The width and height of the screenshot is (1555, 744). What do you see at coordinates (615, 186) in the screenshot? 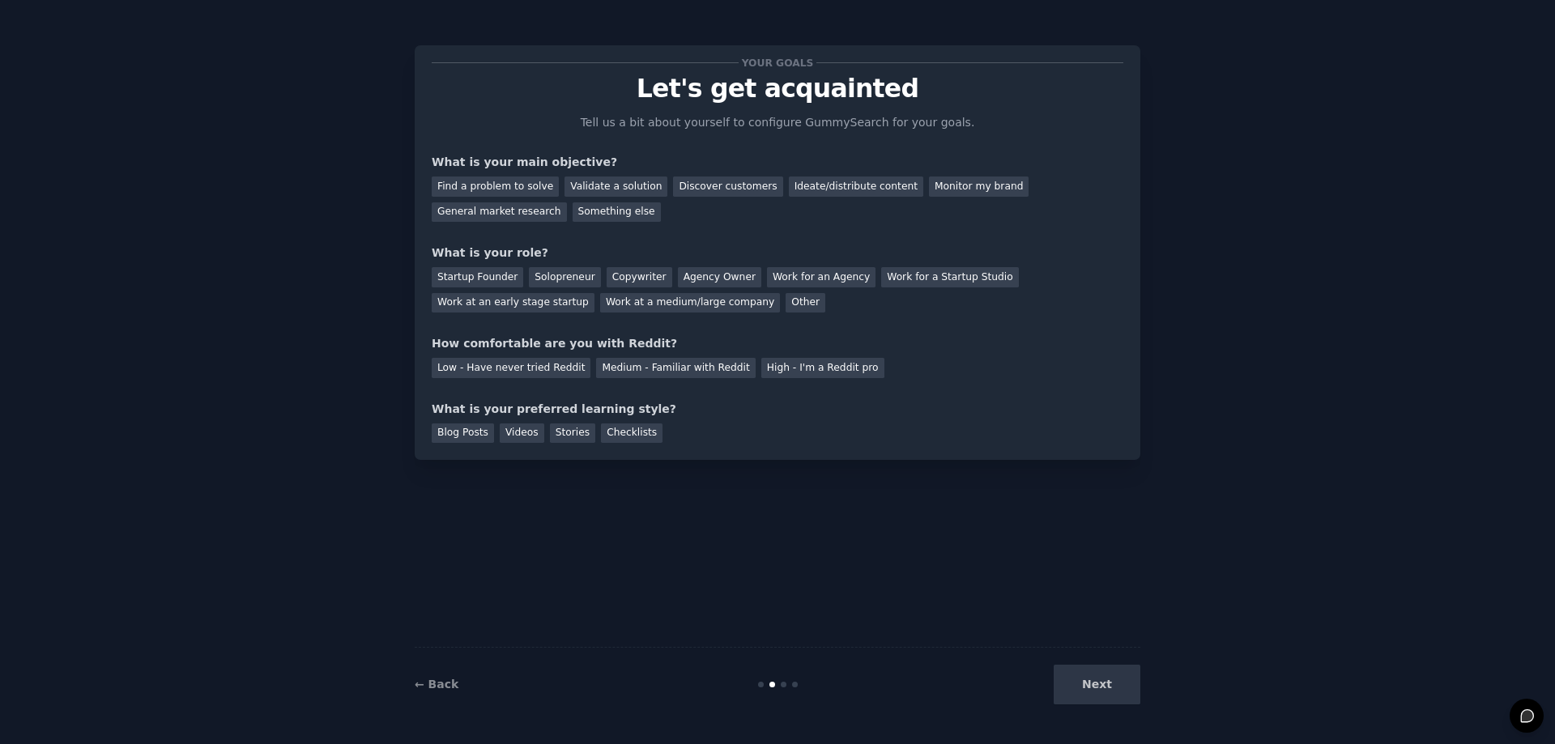
I see `div: Validate a solution` at bounding box center [615, 186].